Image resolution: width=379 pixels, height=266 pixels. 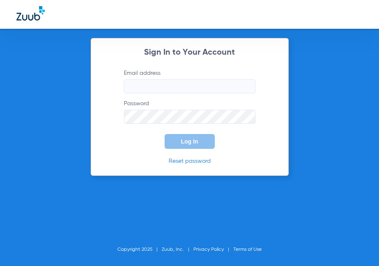 What do you see at coordinates (190, 117) in the screenshot?
I see `input: Password` at bounding box center [190, 117].